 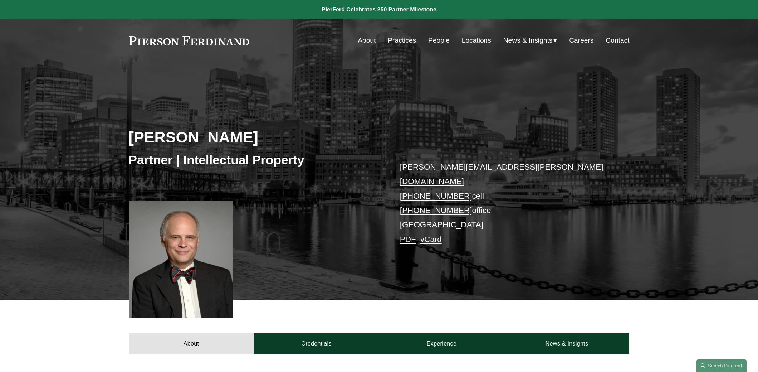 I want to click on a: vCard, so click(x=431, y=239).